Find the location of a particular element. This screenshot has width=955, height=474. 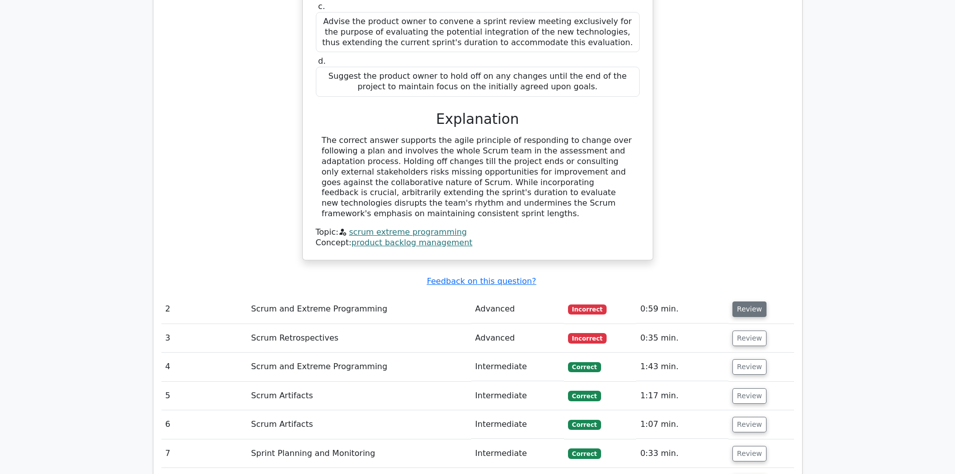

td: 7 is located at coordinates (204, 453).